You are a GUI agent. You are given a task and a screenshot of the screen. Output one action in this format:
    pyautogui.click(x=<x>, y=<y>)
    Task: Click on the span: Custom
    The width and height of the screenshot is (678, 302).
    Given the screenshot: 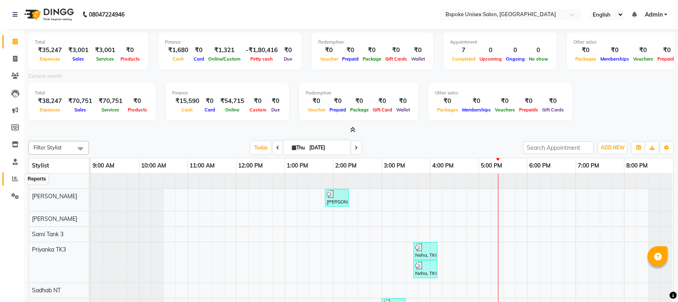 What is the action you would take?
    pyautogui.click(x=258, y=110)
    